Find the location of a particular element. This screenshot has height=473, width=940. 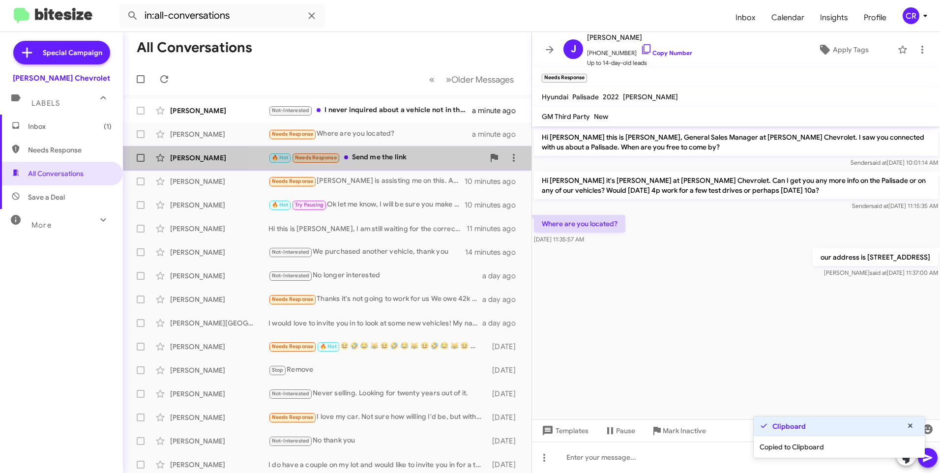

div: Thanks it's not going to work for us We owe 42k on my expedition and it's only worth maybe 28- so... is located at coordinates (375, 299).